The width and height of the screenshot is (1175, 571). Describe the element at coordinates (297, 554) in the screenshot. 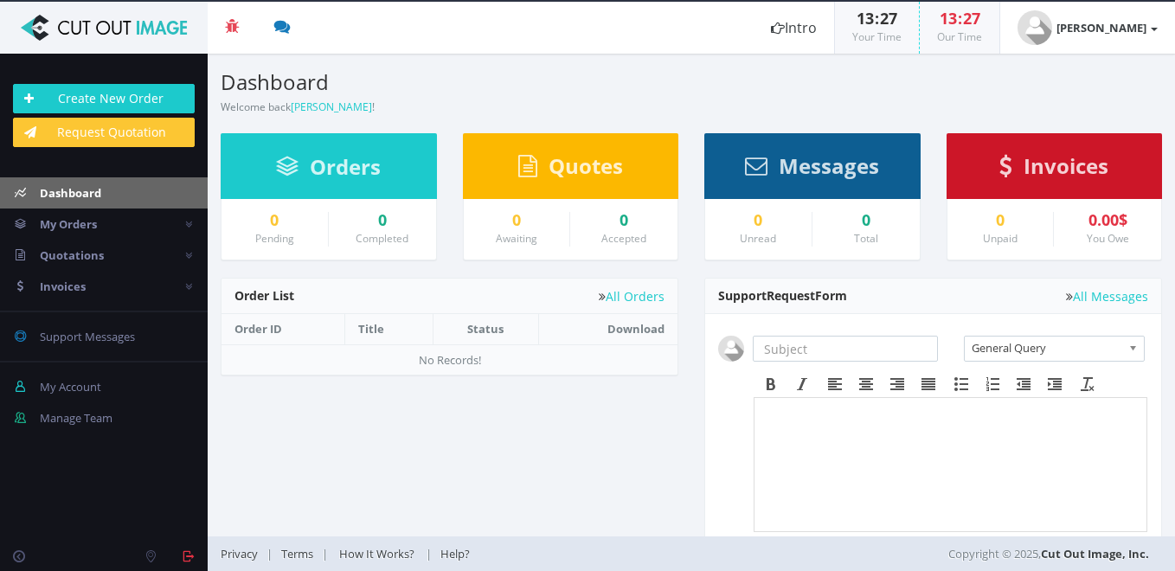

I see `a: Terms` at that location.